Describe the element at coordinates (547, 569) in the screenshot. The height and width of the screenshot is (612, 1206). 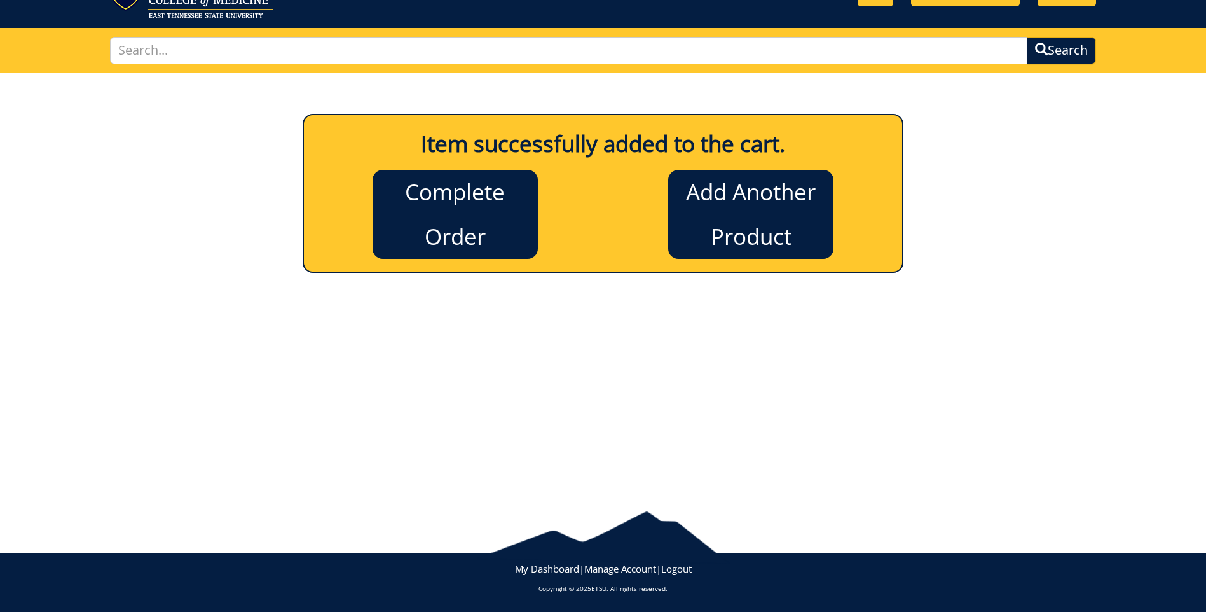
I see `a: My Dashboard` at that location.